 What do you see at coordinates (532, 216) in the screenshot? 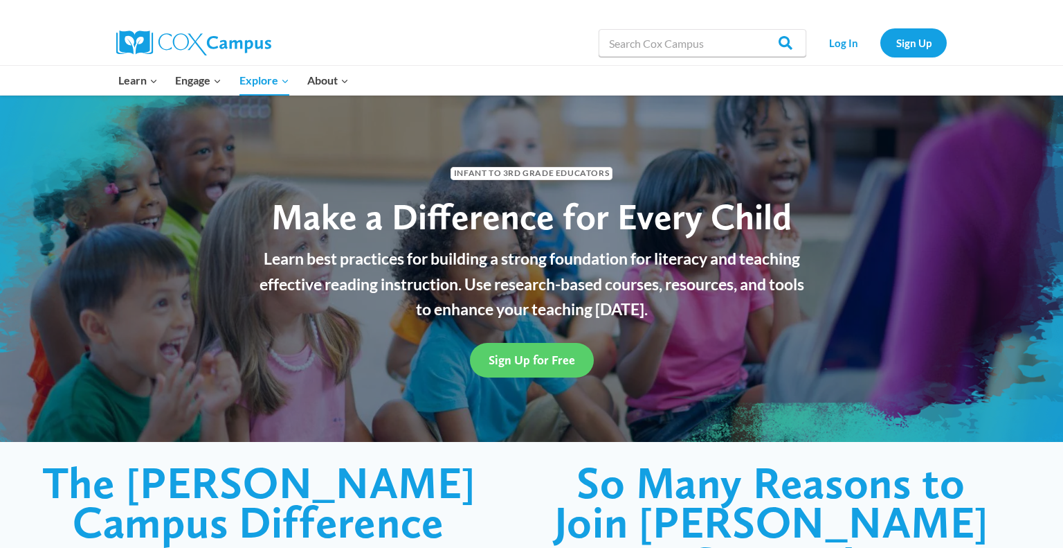
I see `span: Make a Difference for Every Child` at bounding box center [532, 216].